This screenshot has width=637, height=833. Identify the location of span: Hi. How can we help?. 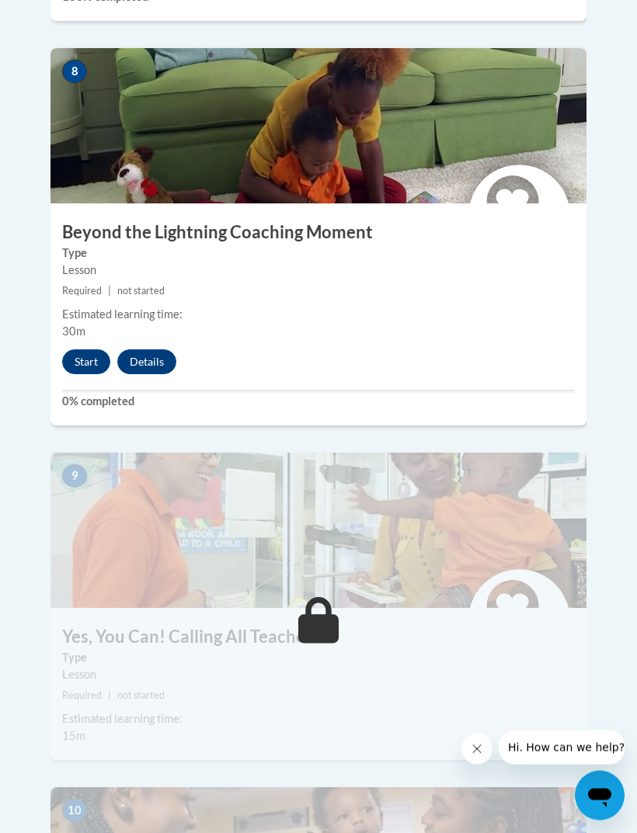
(68, 17).